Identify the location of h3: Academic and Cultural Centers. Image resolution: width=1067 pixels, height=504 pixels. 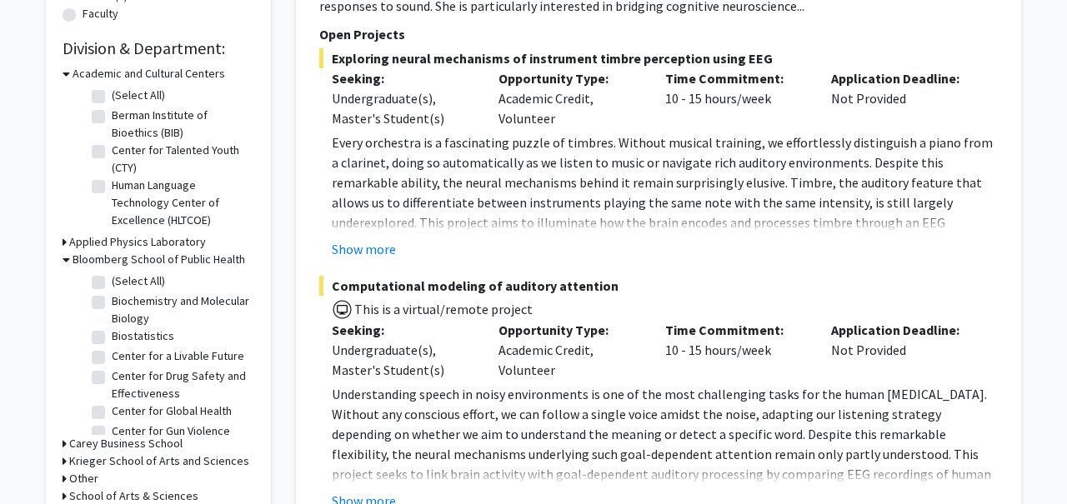
(148, 73).